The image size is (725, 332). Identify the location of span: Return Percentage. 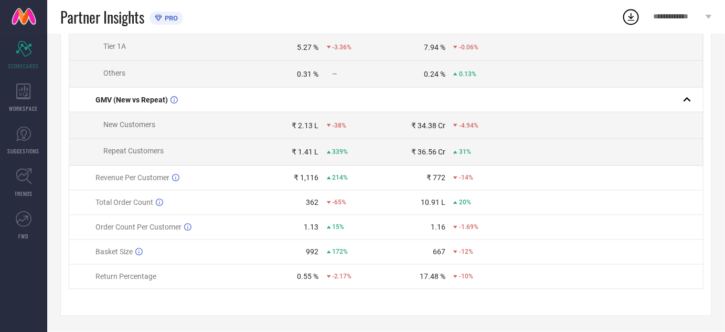
(126, 276).